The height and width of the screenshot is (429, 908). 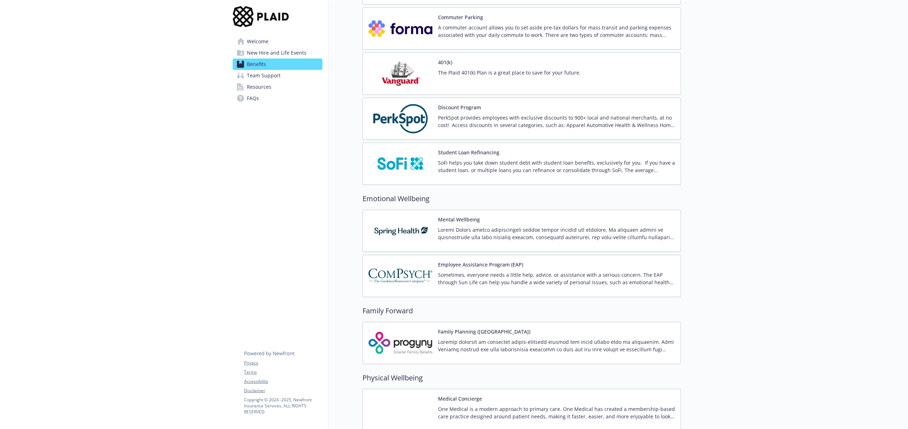 What do you see at coordinates (556, 166) in the screenshot?
I see `p: SoFi helps you take down student debt with student loan benefits, exclusively for you. If you hav...` at bounding box center [556, 166].